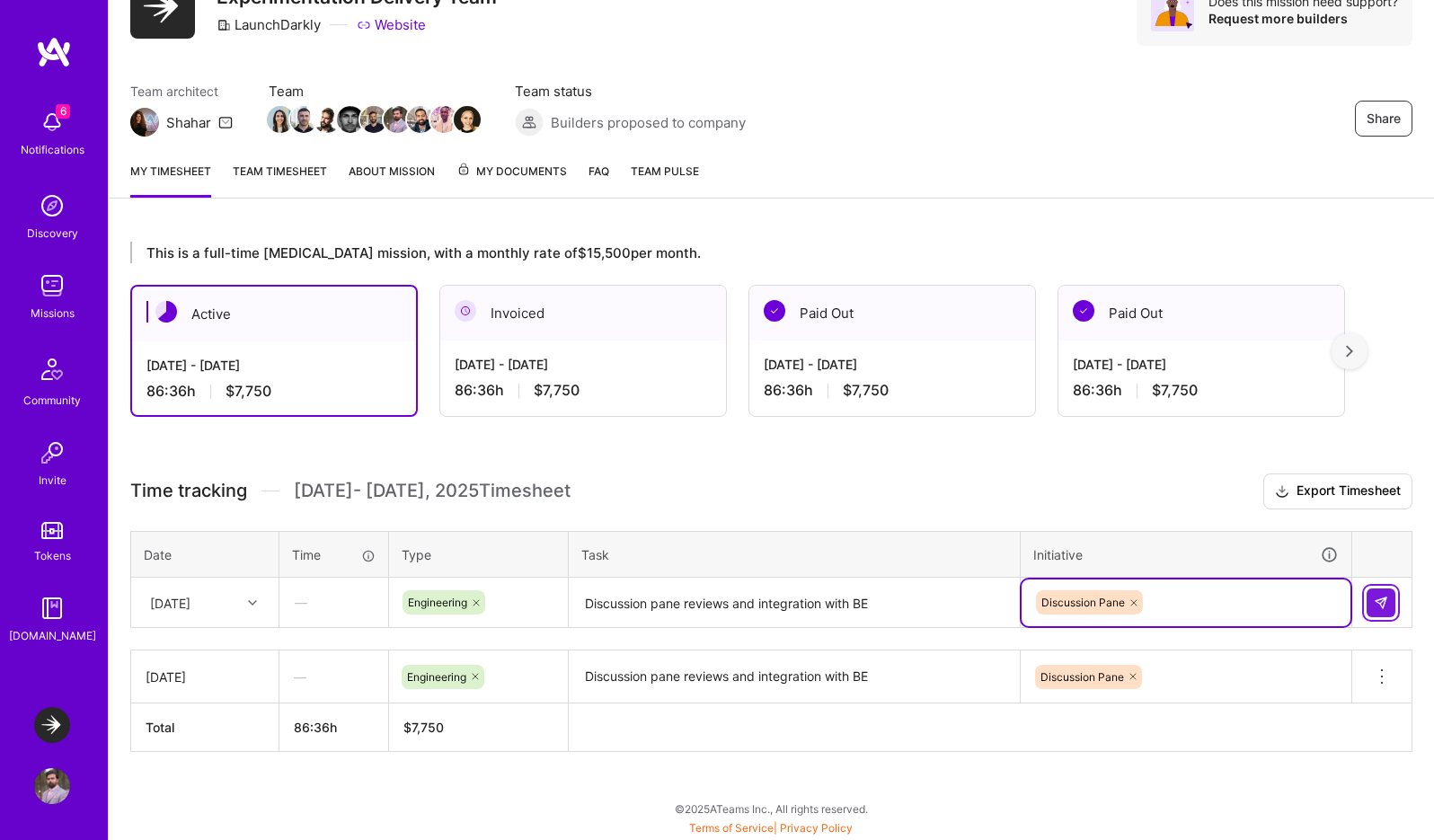  I want to click on img: tokens, so click(52, 530).